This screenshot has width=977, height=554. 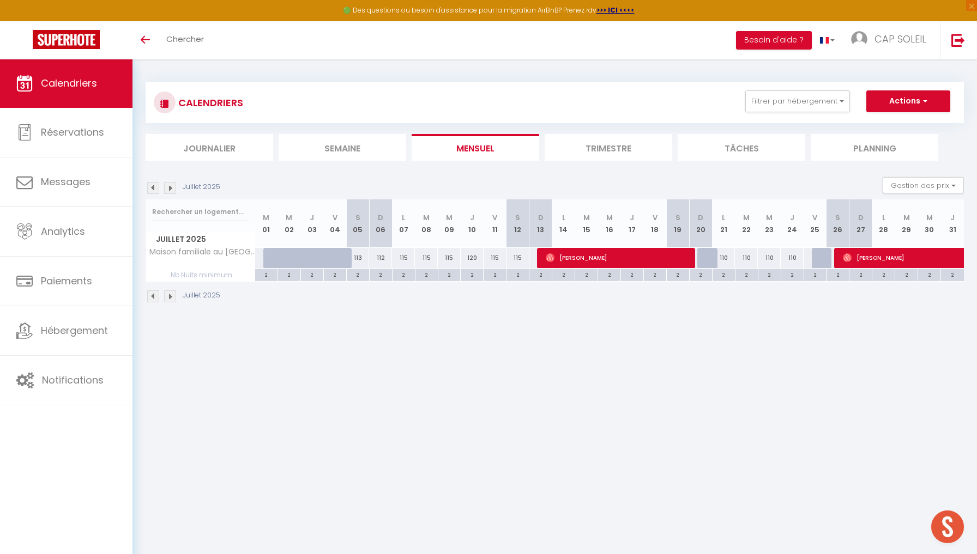 What do you see at coordinates (209, 102) in the screenshot?
I see `h3: CALENDRIERS` at bounding box center [209, 102].